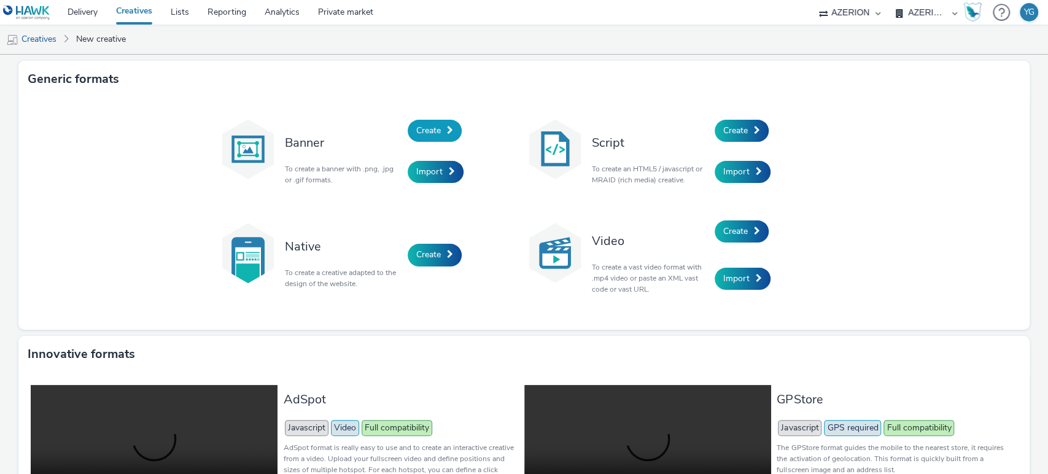  I want to click on img: video.svg, so click(555, 253).